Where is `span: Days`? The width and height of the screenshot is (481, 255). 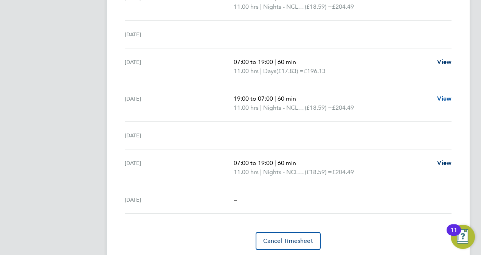 span: Days is located at coordinates (270, 71).